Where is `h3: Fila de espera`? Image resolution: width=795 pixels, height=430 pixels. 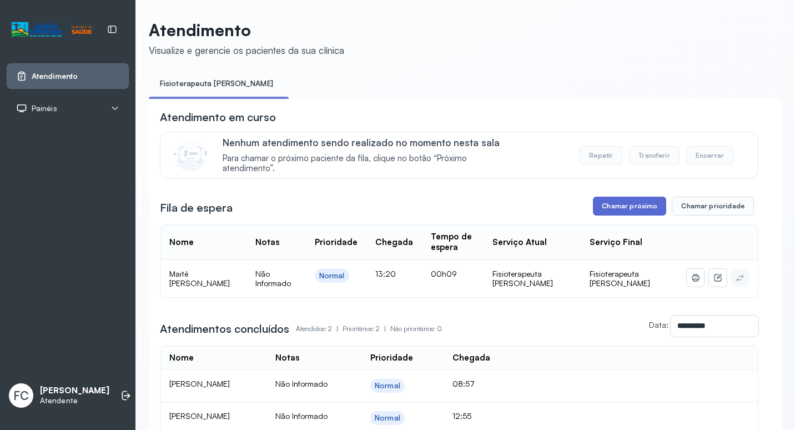 h3: Fila de espera is located at coordinates (196, 208).